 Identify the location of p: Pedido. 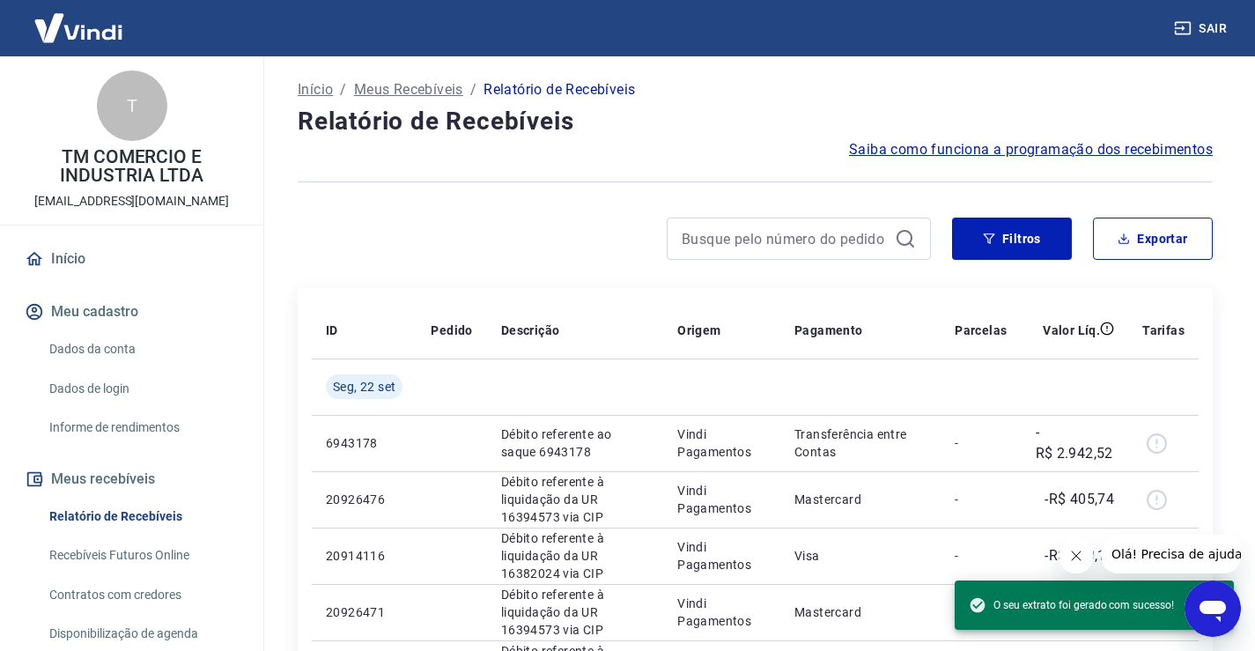
(451, 330).